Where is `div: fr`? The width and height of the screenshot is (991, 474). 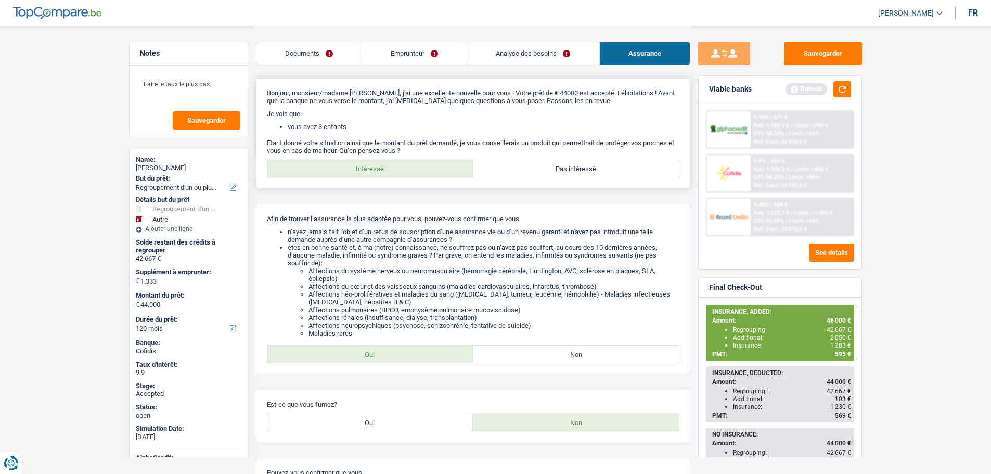
div: fr is located at coordinates (973, 12).